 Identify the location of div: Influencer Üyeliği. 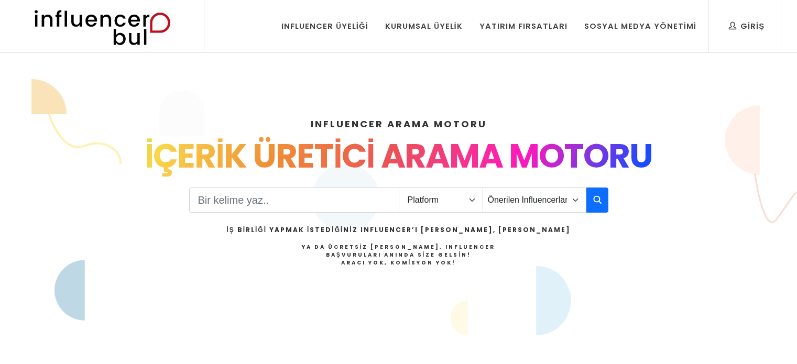
(325, 26).